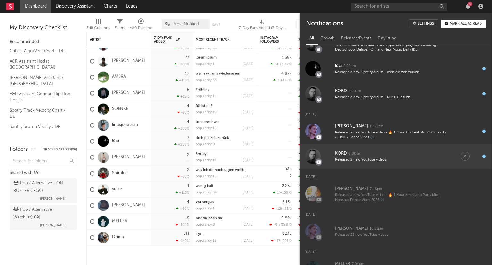 The width and height of the screenshot is (492, 265). I want to click on div: -296, so click(304, 208).